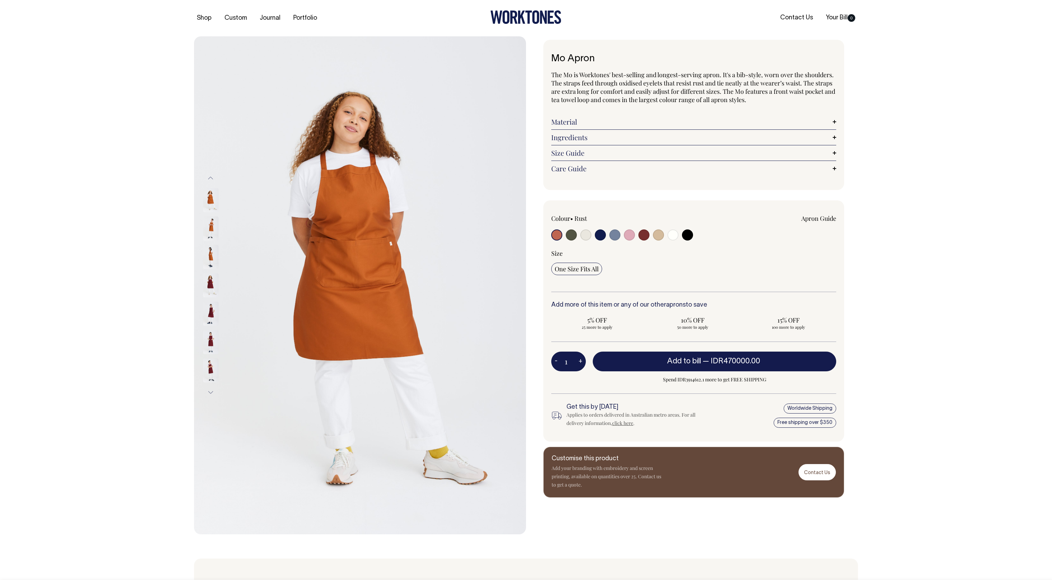  What do you see at coordinates (715, 379) in the screenshot?
I see `span: Spend IDR3914612.1 more to get FREE SHIPPING` at bounding box center [715, 379].